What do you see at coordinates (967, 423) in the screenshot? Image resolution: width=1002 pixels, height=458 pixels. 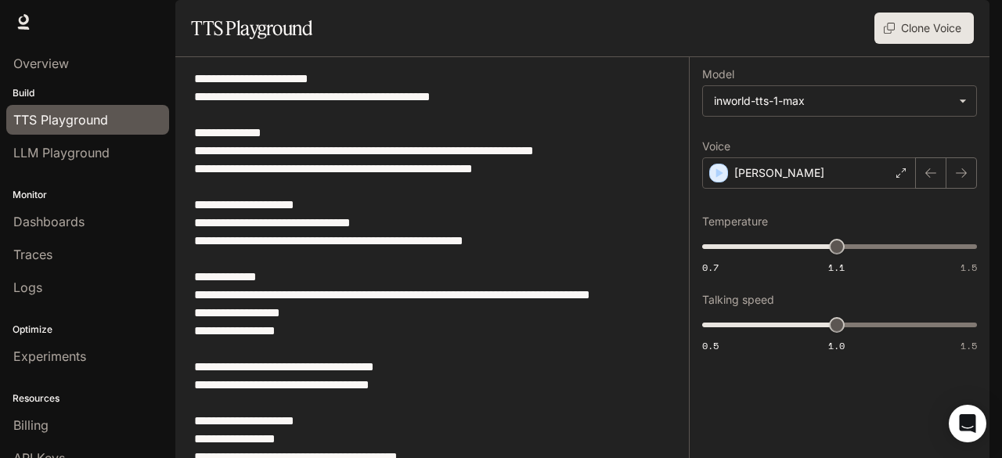 I see `div: Open Intercom Messenger` at bounding box center [967, 423].